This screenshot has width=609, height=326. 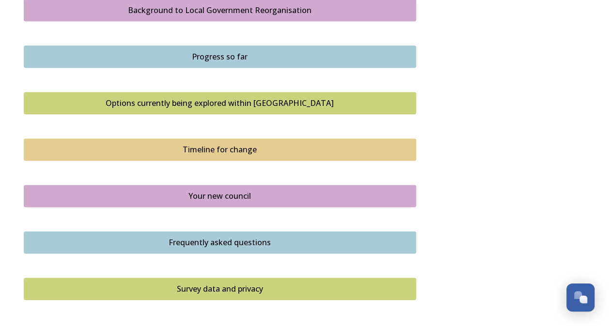 I want to click on button: Survey data and privacy, so click(x=220, y=289).